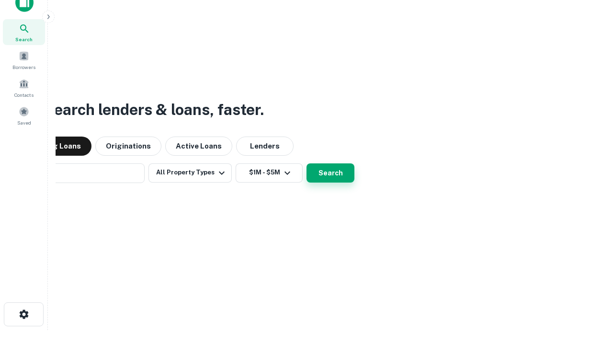 This screenshot has width=613, height=345. Describe the element at coordinates (330, 173) in the screenshot. I see `button: Search` at that location.